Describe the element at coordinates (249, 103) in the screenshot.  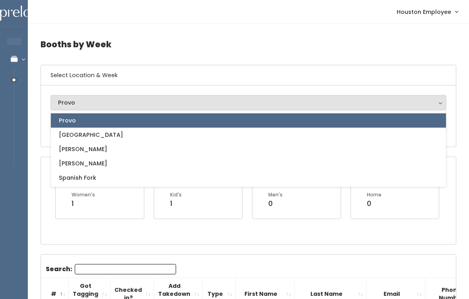
I see `button: Provo` at that location.